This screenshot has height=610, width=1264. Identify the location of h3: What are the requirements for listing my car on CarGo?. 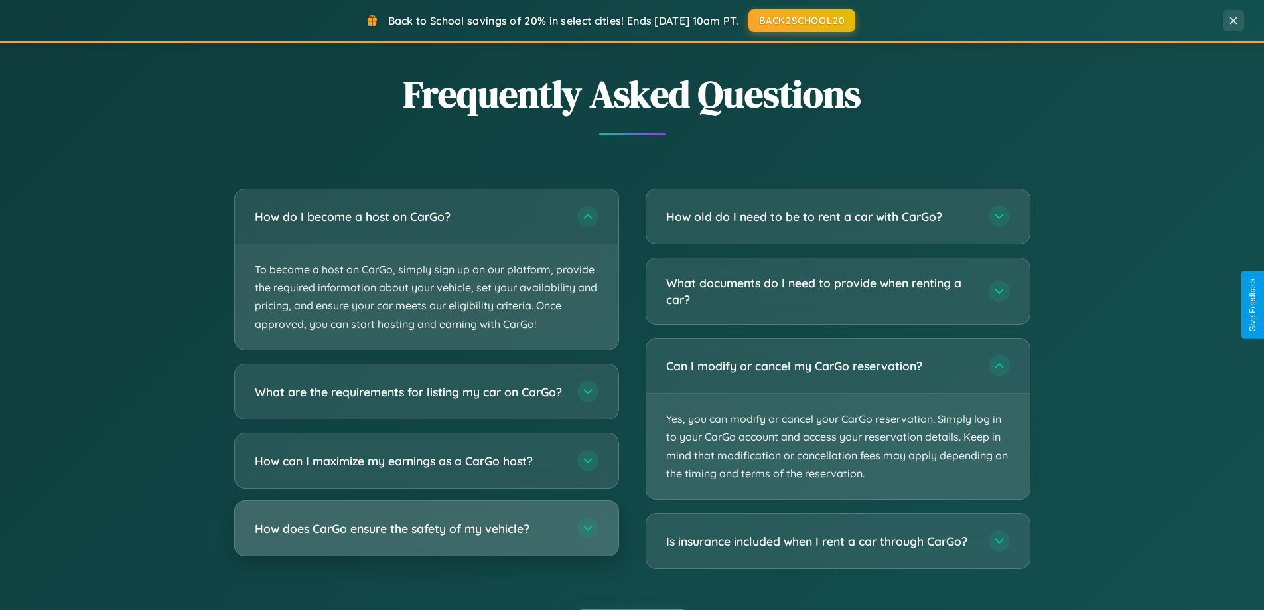
(409, 391).